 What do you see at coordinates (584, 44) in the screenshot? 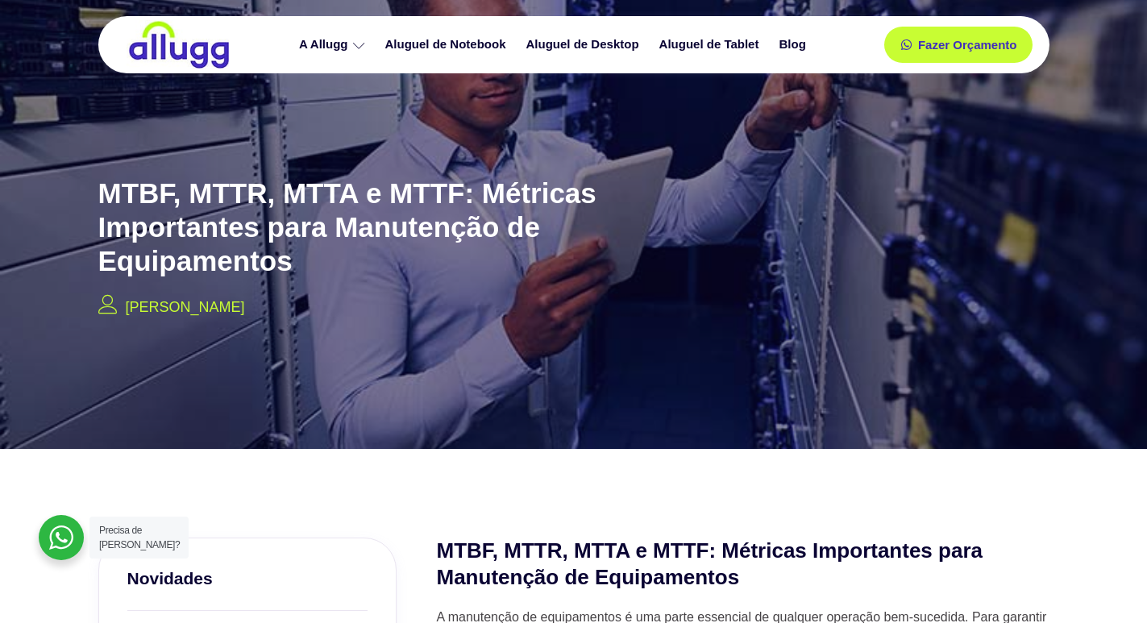
I see `a: Aluguel de Desktop` at bounding box center [584, 44].